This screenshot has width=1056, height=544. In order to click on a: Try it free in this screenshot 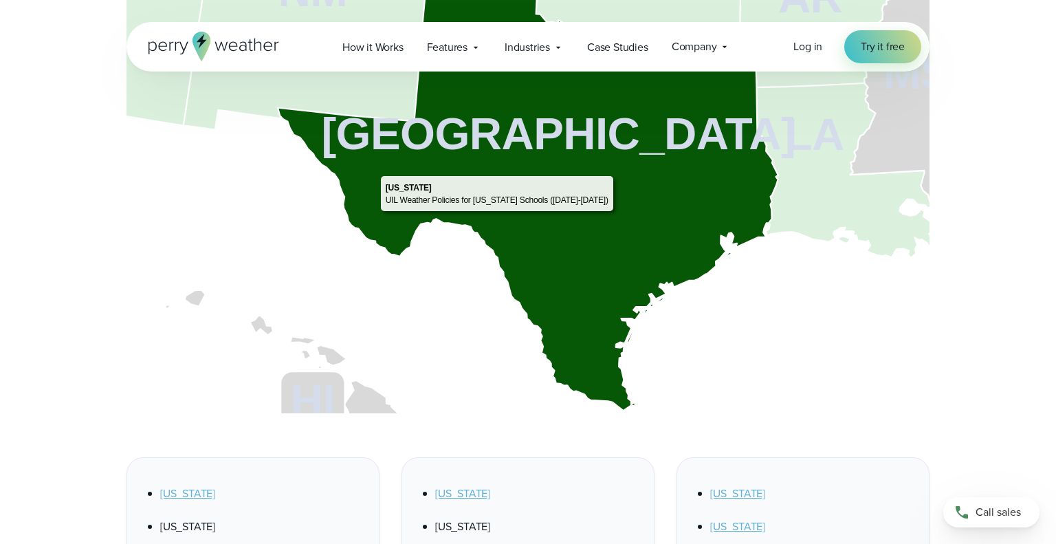, I will do `click(883, 47)`.